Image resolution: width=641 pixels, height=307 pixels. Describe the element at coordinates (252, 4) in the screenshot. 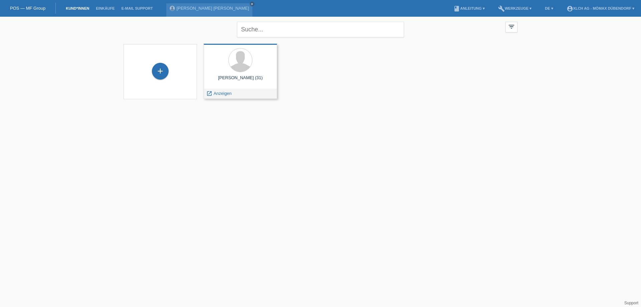

I see `i: close` at that location.